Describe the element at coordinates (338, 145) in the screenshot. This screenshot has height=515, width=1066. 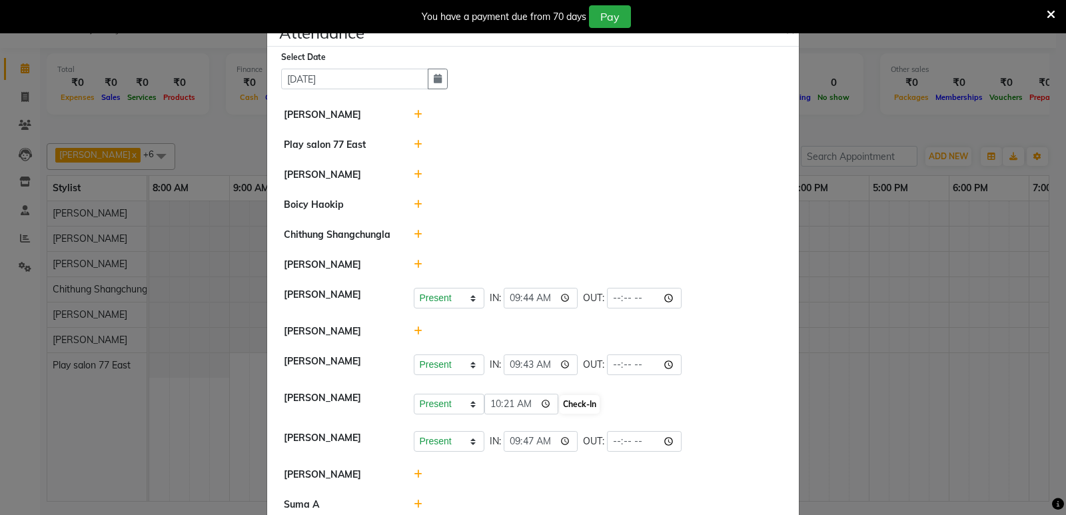
I see `div: Play salon 77 East` at that location.